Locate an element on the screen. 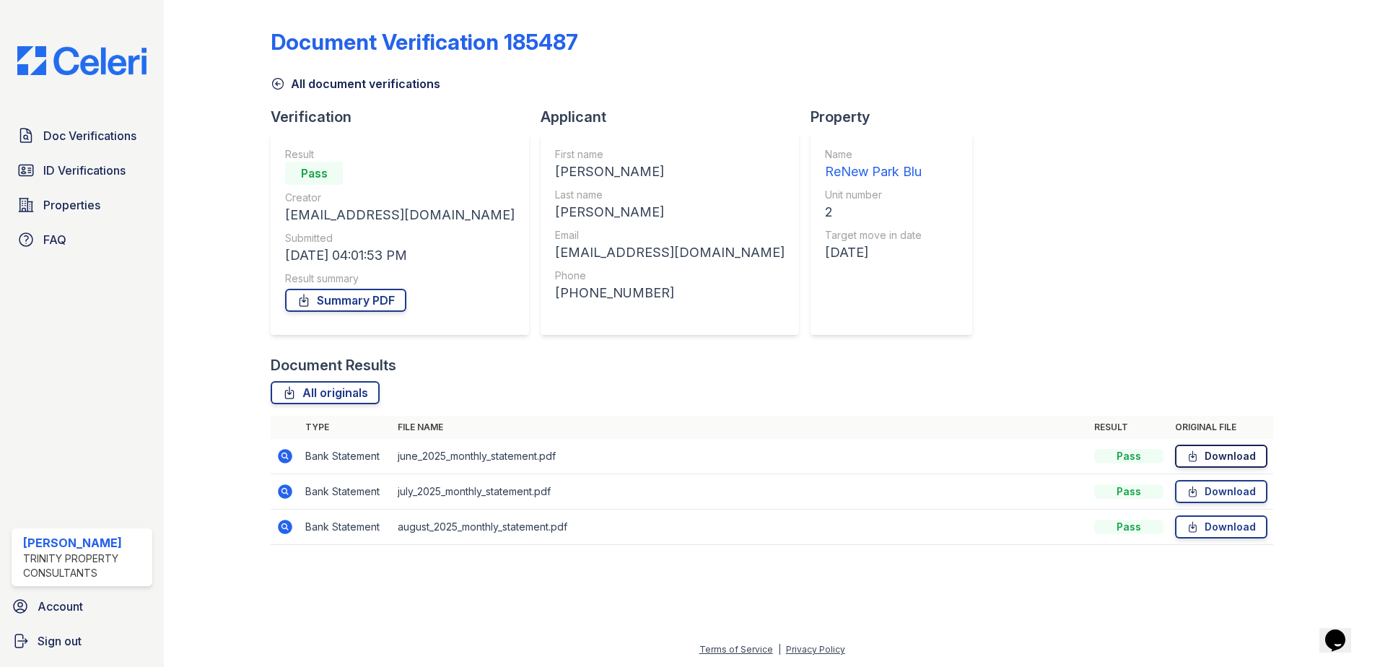  td: august_2025_monthly_statement.pdf is located at coordinates (740, 527).